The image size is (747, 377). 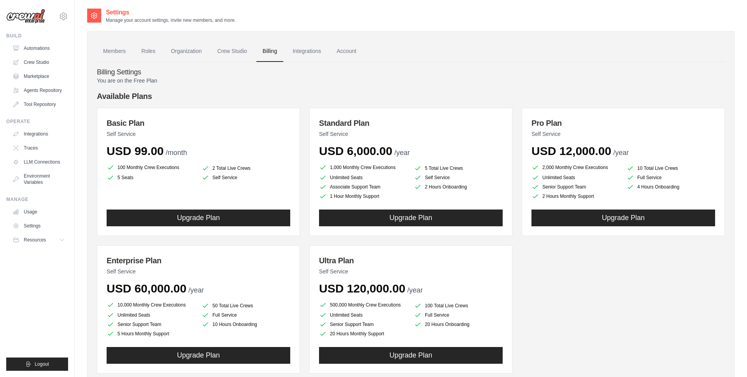 I want to click on div: Manage, so click(x=37, y=199).